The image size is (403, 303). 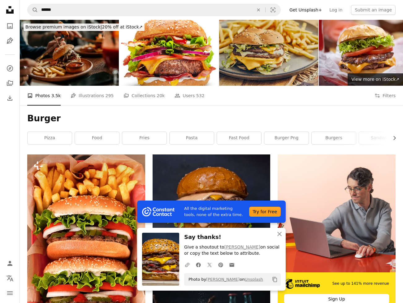 I want to click on a: All the digital marketing tools, none of the extra time.Try for Free, so click(x=212, y=212).